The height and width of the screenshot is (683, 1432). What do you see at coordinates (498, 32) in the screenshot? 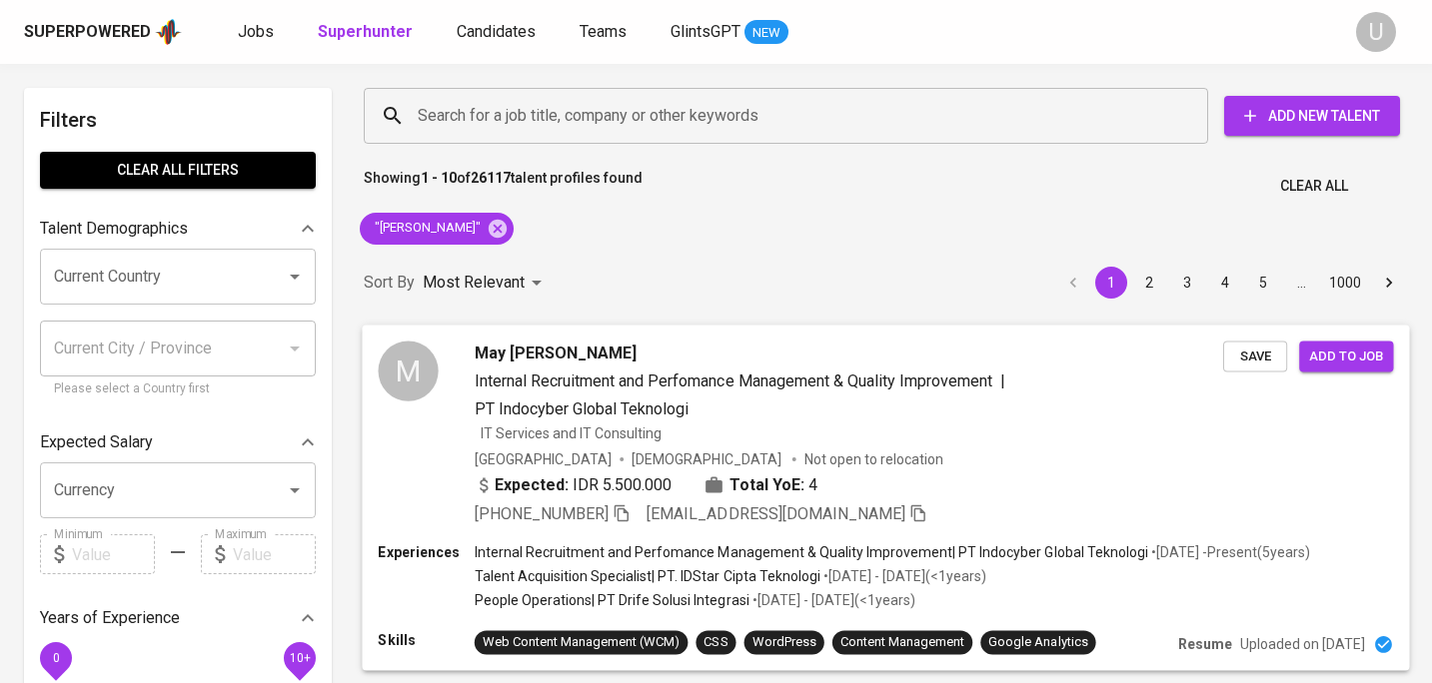
I see `a: Candidates` at bounding box center [498, 32].